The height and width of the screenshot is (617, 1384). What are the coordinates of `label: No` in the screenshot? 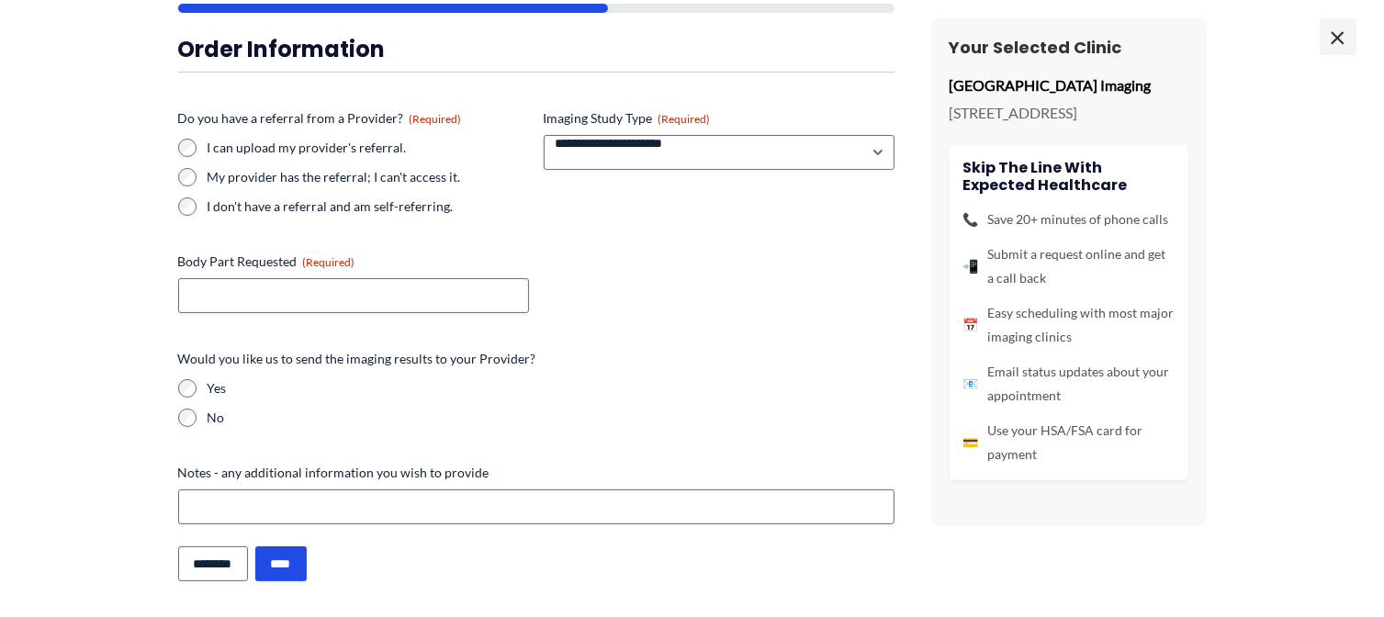 It's located at (551, 418).